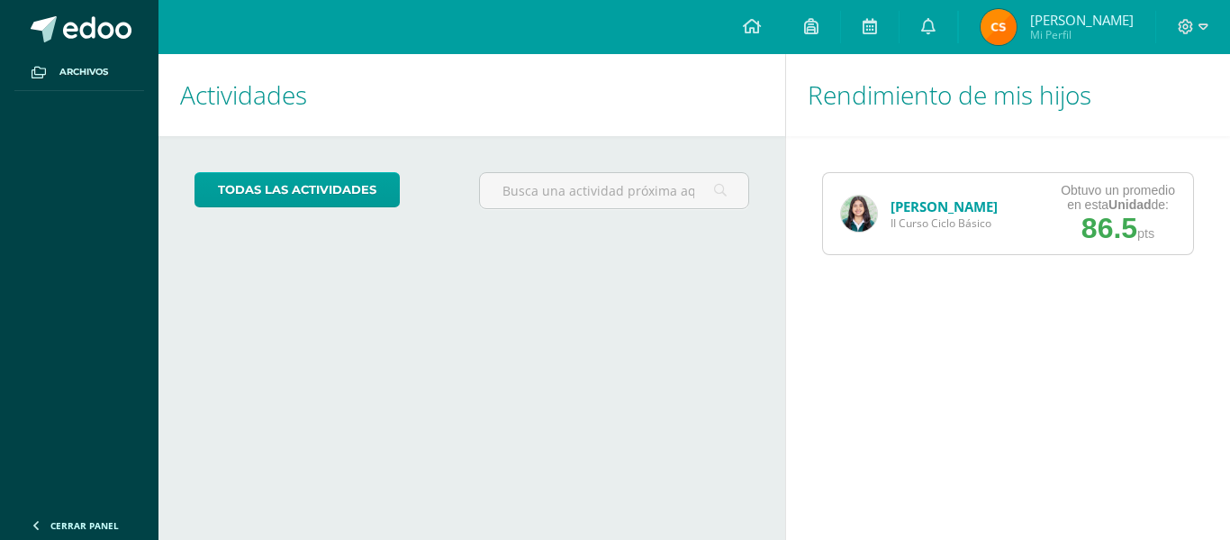  I want to click on span: Cerrar panel, so click(85, 525).